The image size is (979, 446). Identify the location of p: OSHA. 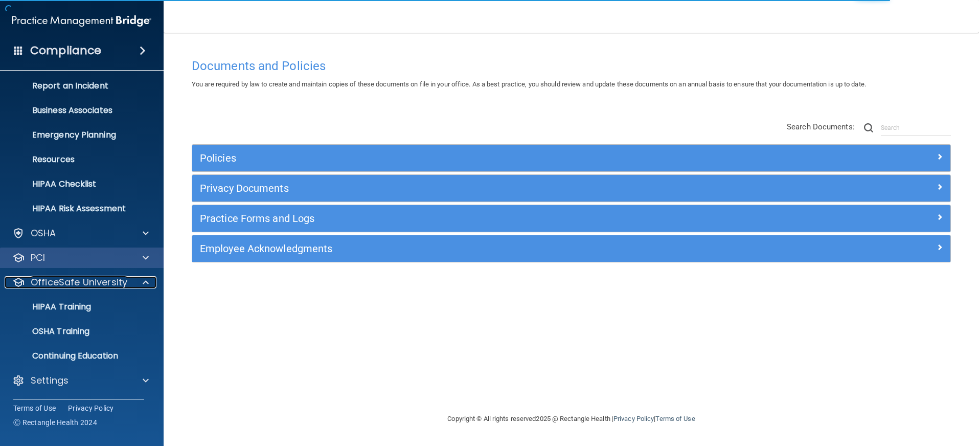
(43, 233).